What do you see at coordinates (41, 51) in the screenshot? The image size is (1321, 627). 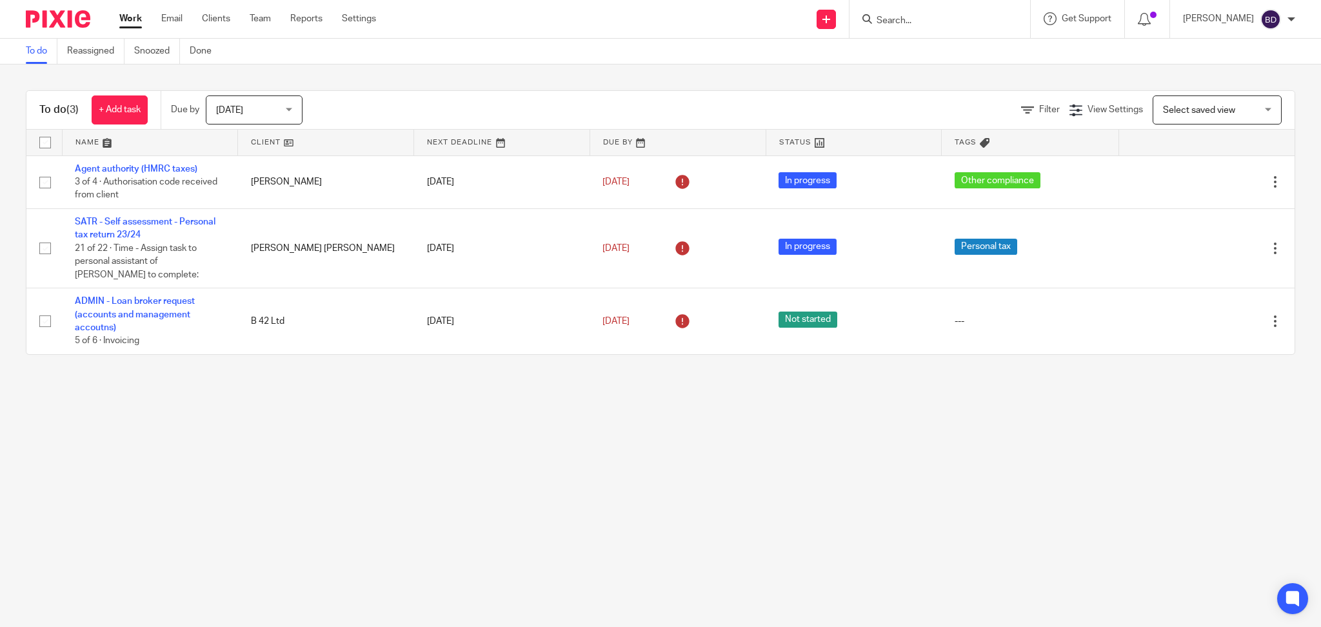 I see `a: To do` at bounding box center [41, 51].